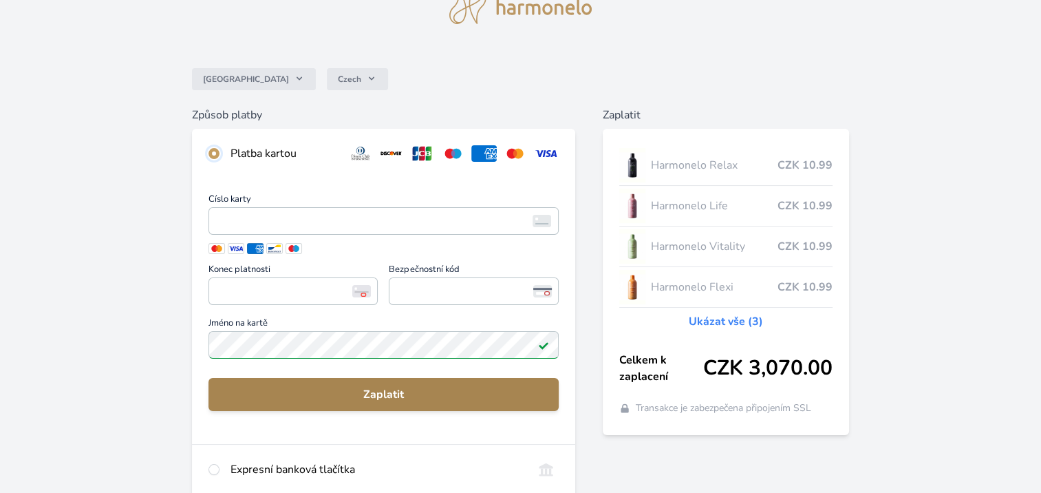 The image size is (1041, 493). What do you see at coordinates (632, 246) in the screenshot?
I see `img: CLEAN_VITALITY_se_stinem_x-lo.jpg` at bounding box center [632, 246].